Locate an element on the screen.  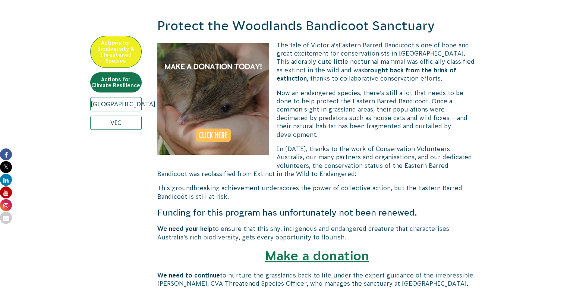
span: to ensure that this shy, indigenous and endangered creature that characterises Australia’s rich b... is located at coordinates (303, 233).